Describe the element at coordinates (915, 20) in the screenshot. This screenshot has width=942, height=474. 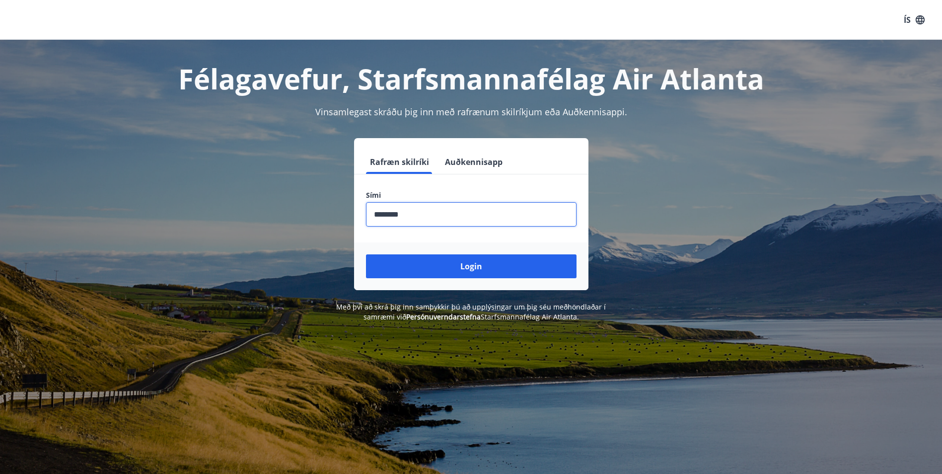
I see `button: ÍS` at that location.